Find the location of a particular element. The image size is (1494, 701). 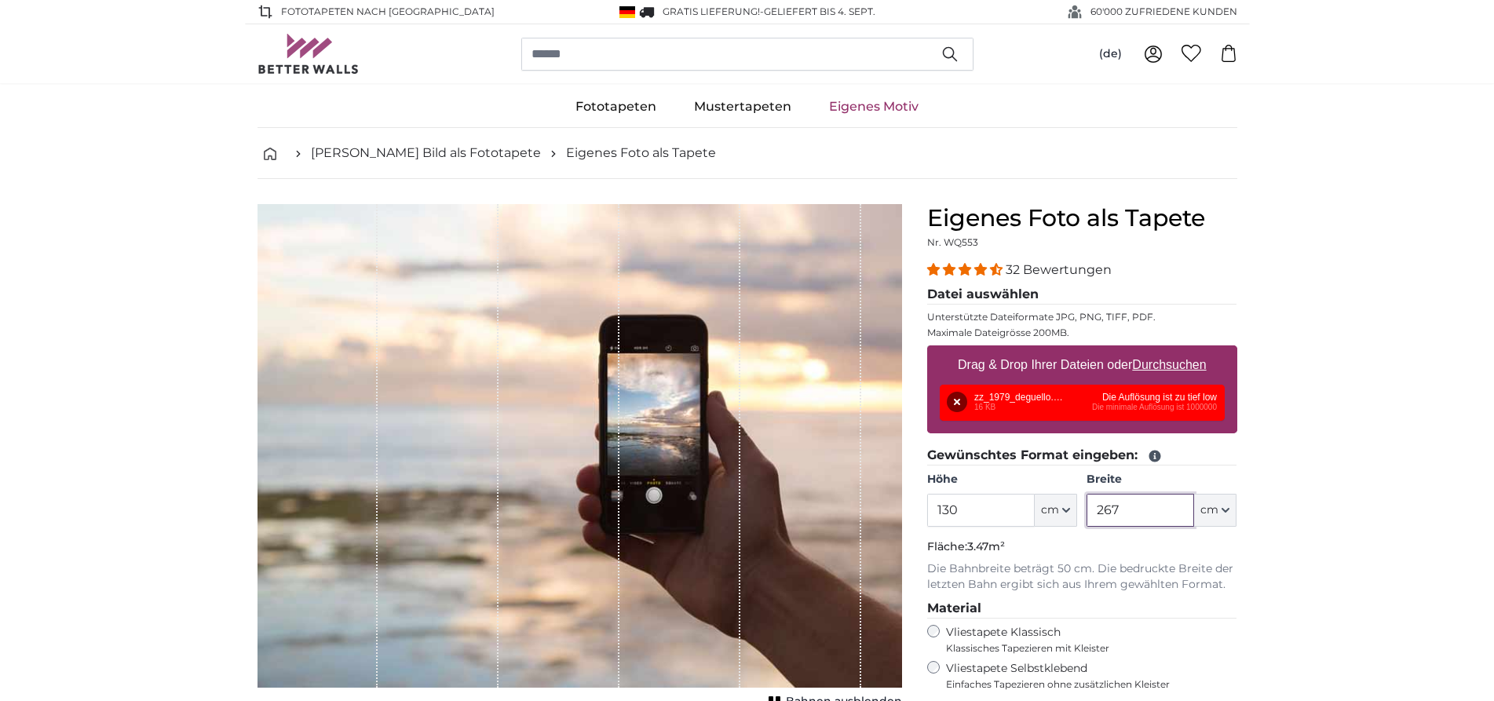

h1: Eigenes Foto als Tapete is located at coordinates (1082, 218).